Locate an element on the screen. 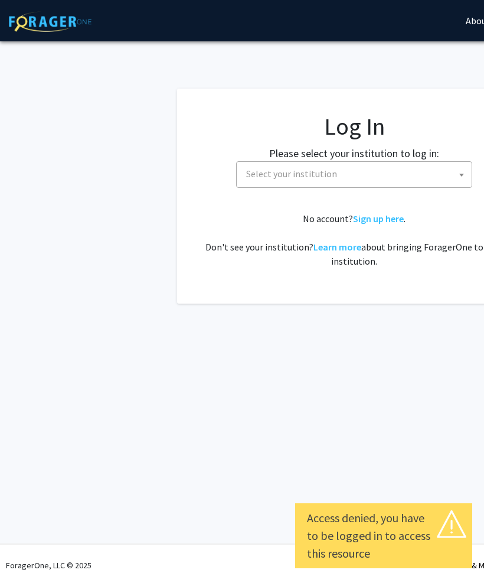 The width and height of the screenshot is (484, 586). a: Learn more about bringing ForagerOne to your institution is located at coordinates (337, 247).